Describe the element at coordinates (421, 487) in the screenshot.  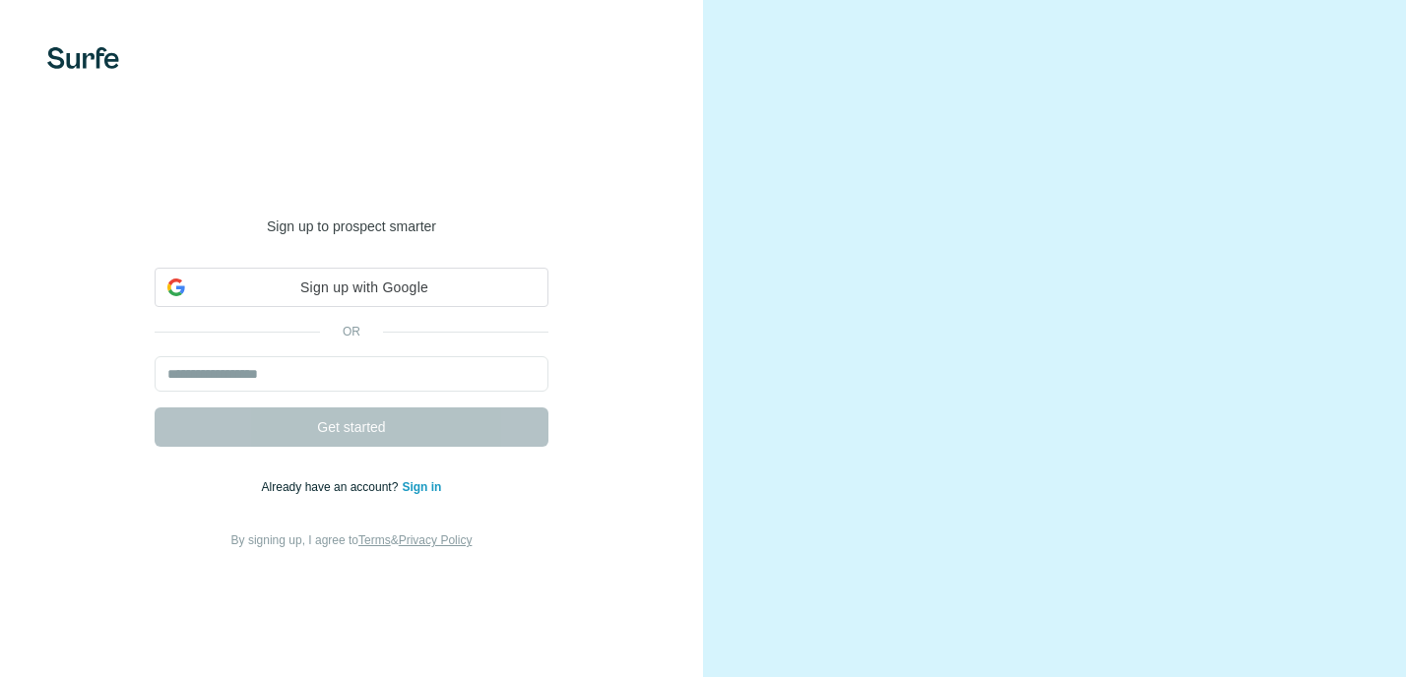
I see `a: Sign in` at that location.